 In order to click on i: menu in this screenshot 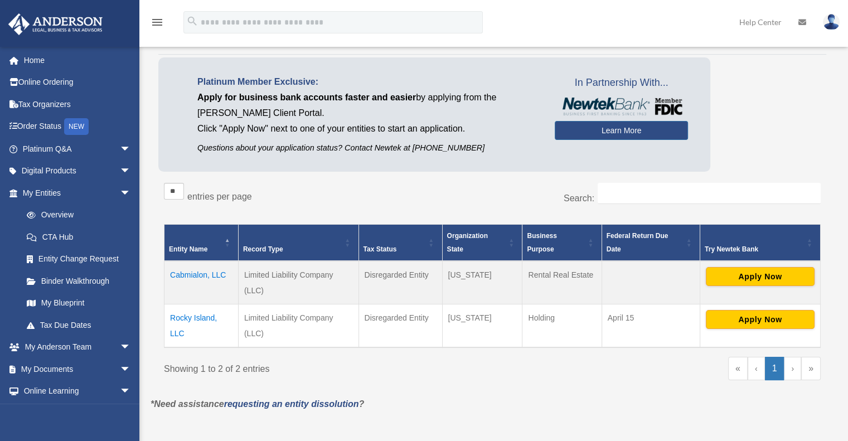, I will do `click(157, 22)`.